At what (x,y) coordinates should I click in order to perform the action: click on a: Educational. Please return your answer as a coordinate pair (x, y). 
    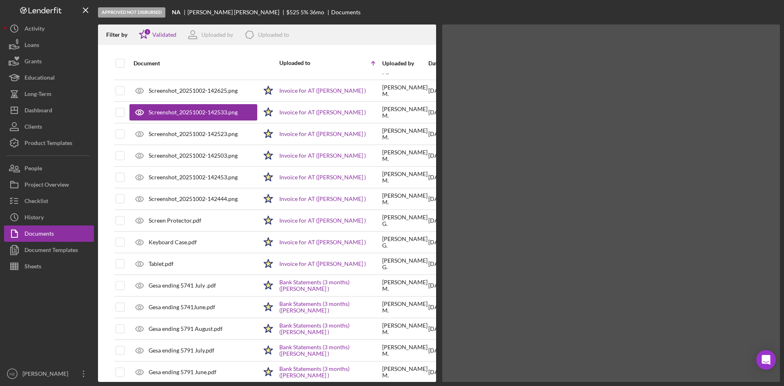
    Looking at the image, I should click on (49, 78).